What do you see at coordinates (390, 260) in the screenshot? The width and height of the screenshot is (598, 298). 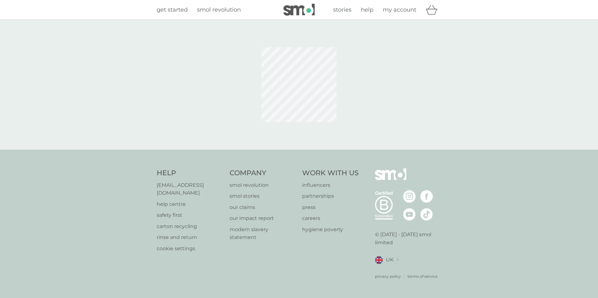 I see `span: UK` at bounding box center [390, 260].